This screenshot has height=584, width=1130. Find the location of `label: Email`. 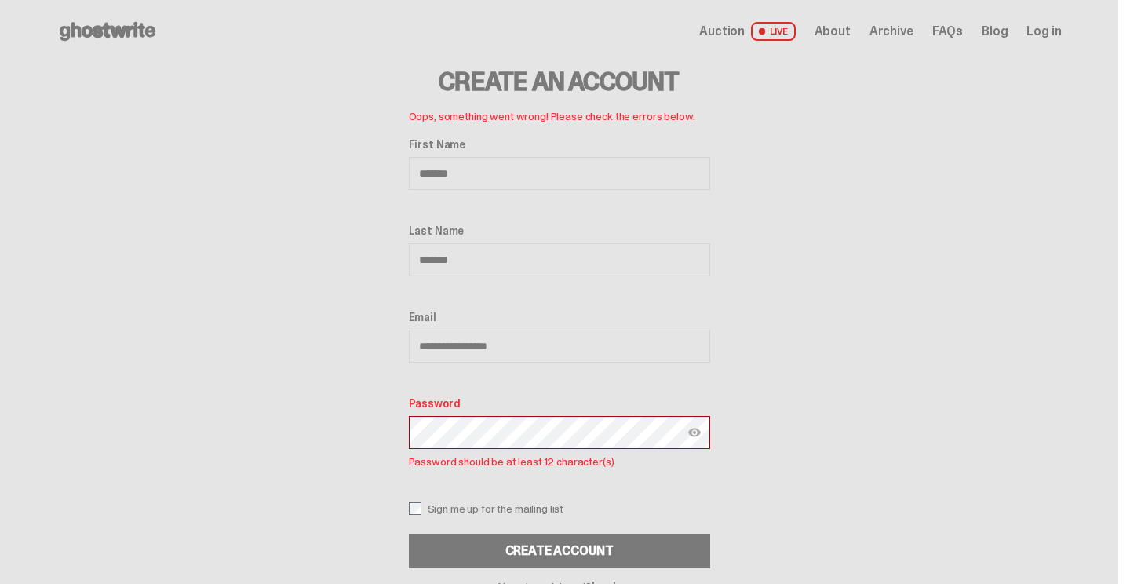

label: Email is located at coordinates (559, 317).